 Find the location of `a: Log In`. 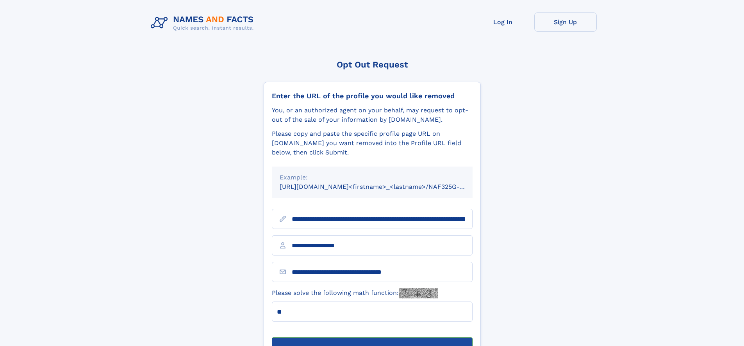

a: Log In is located at coordinates (503, 22).